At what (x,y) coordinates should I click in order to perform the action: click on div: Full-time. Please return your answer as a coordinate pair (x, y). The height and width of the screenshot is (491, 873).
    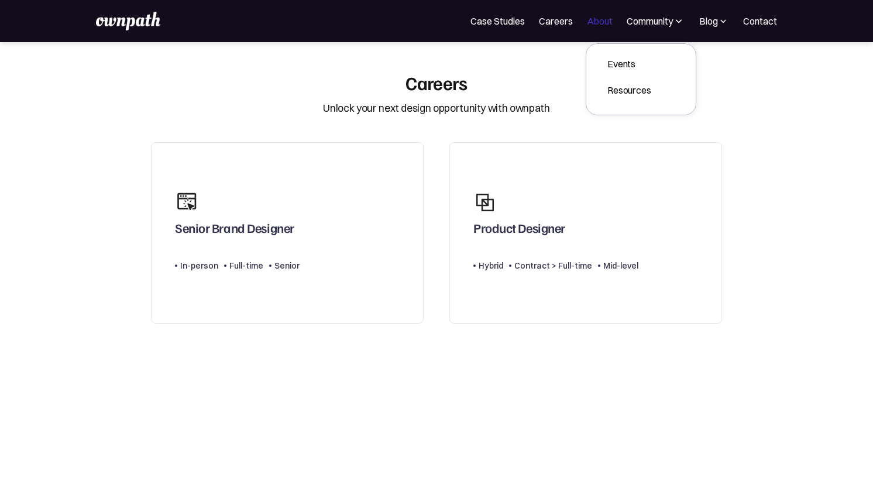
    Looking at the image, I should click on (246, 266).